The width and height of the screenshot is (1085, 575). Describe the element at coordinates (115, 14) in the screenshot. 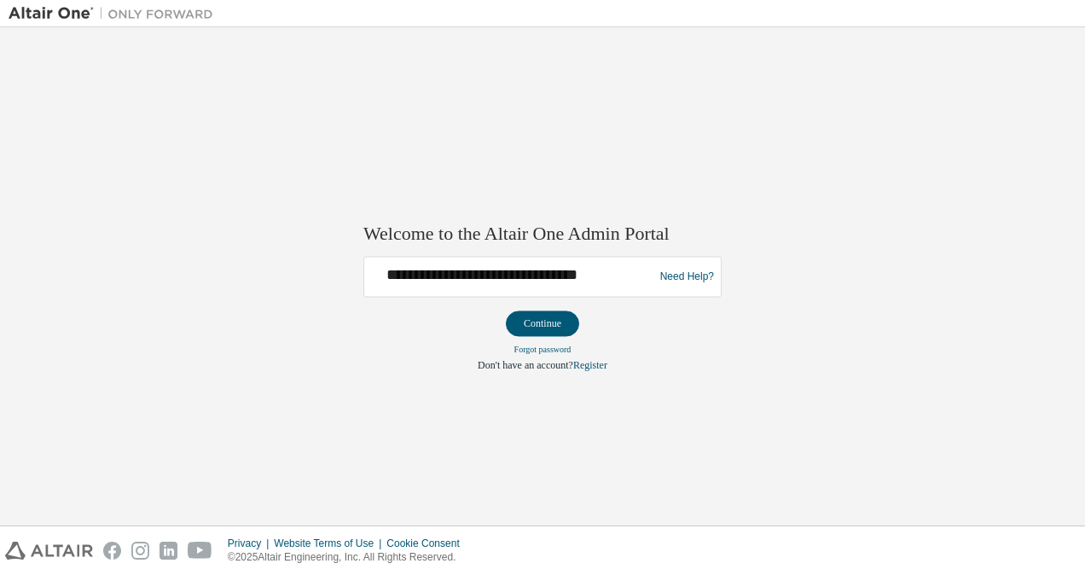

I see `img: Altair One` at that location.